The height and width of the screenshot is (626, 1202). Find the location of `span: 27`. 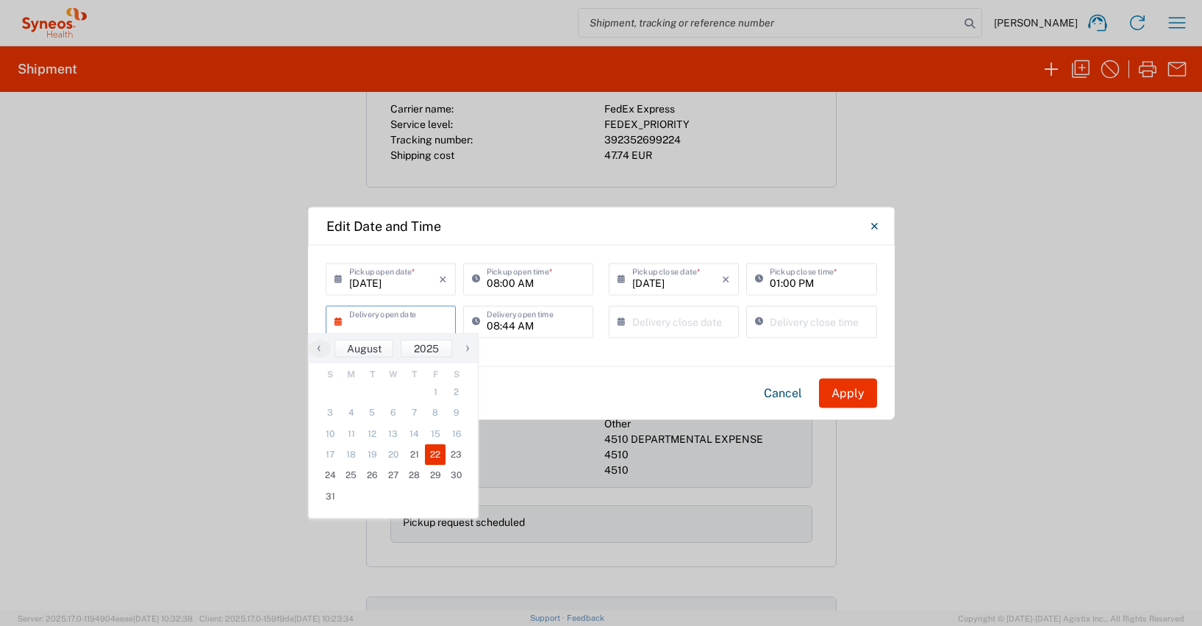

span: 27 is located at coordinates (393, 475).